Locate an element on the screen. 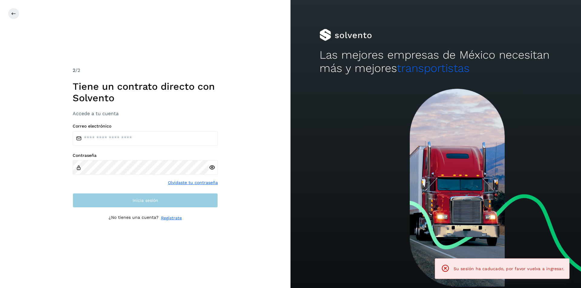  span: transportistas is located at coordinates (433, 68).